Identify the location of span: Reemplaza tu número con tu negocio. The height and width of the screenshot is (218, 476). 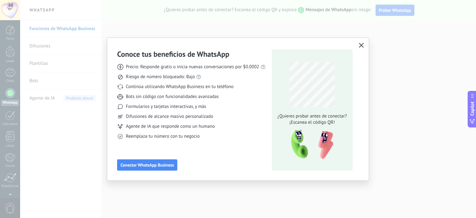
(163, 136).